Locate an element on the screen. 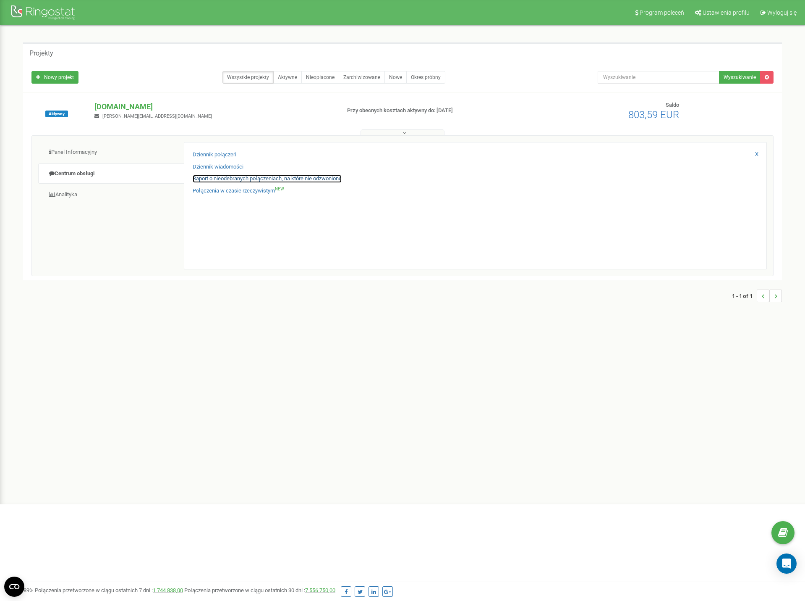  a: Centrum obsługi is located at coordinates (111, 173).